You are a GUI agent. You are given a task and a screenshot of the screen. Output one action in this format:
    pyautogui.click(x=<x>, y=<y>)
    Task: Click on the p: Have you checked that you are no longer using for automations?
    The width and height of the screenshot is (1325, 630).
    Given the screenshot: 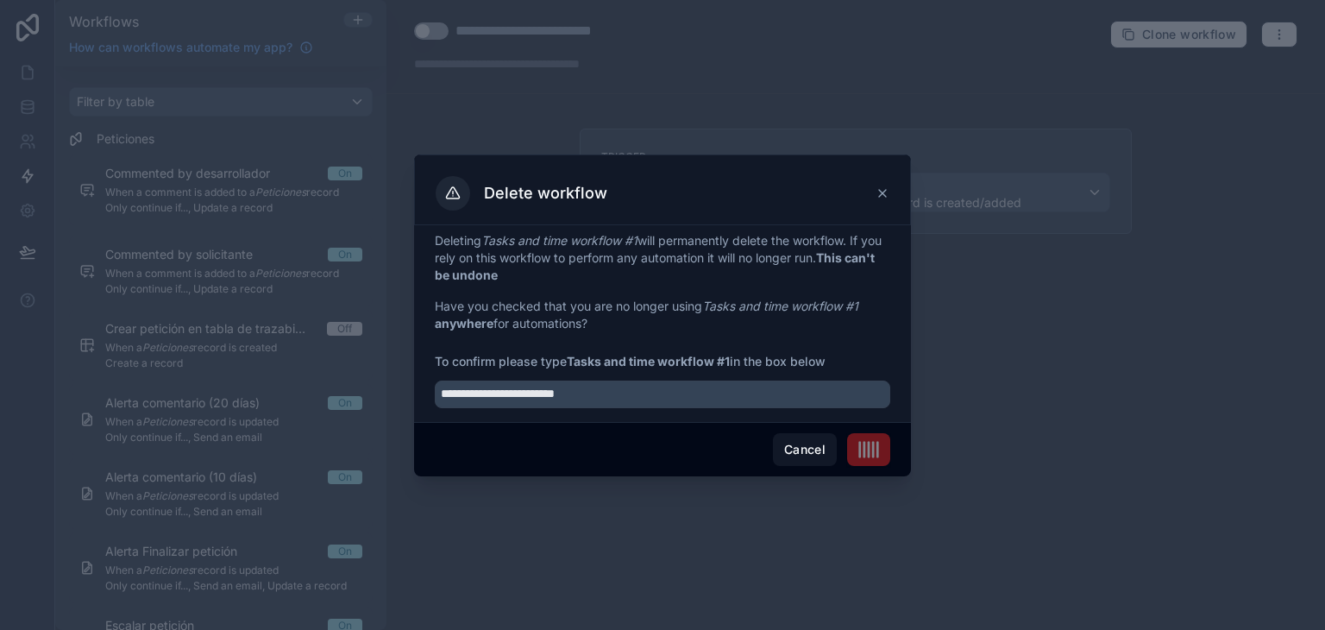 What is the action you would take?
    pyautogui.click(x=663, y=315)
    